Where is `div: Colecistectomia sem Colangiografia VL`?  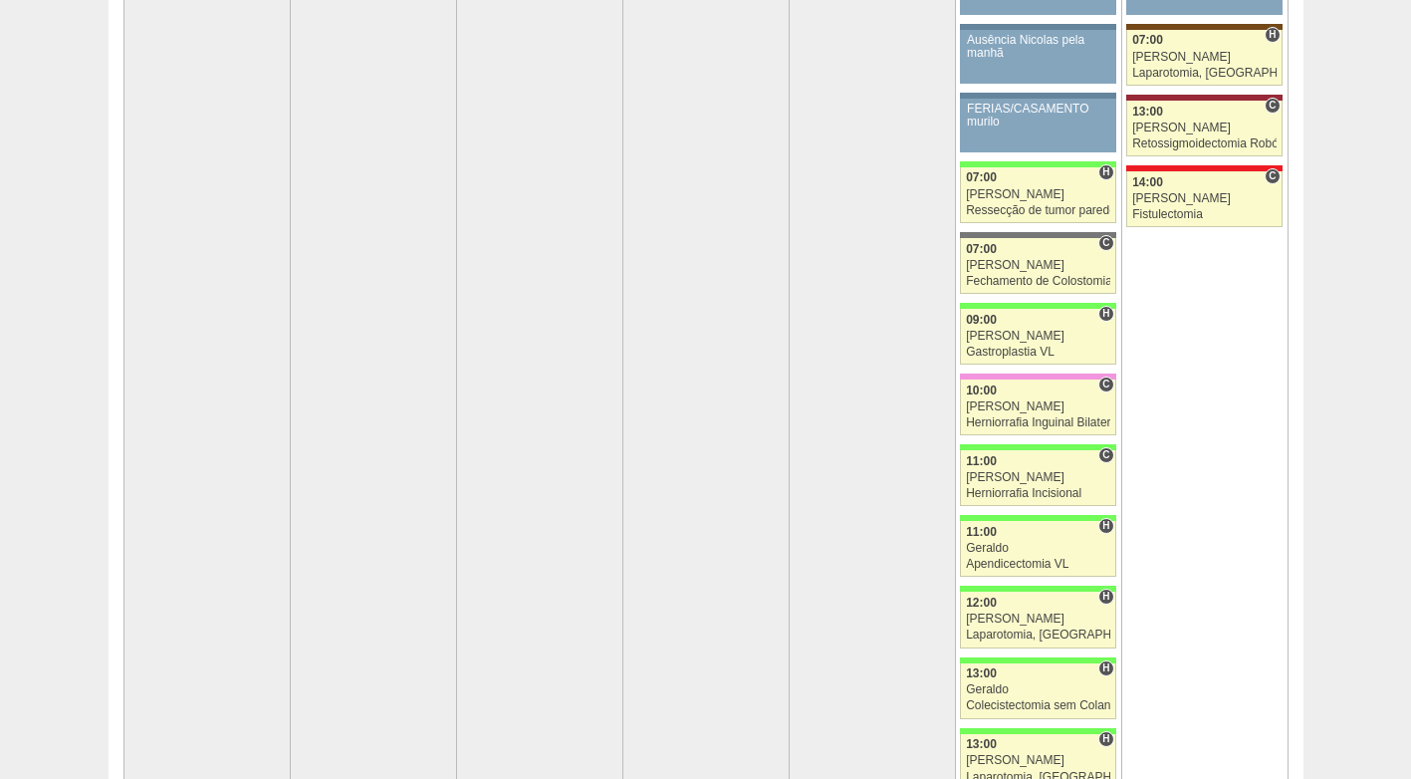 div: Colecistectomia sem Colangiografia VL is located at coordinates (1038, 705).